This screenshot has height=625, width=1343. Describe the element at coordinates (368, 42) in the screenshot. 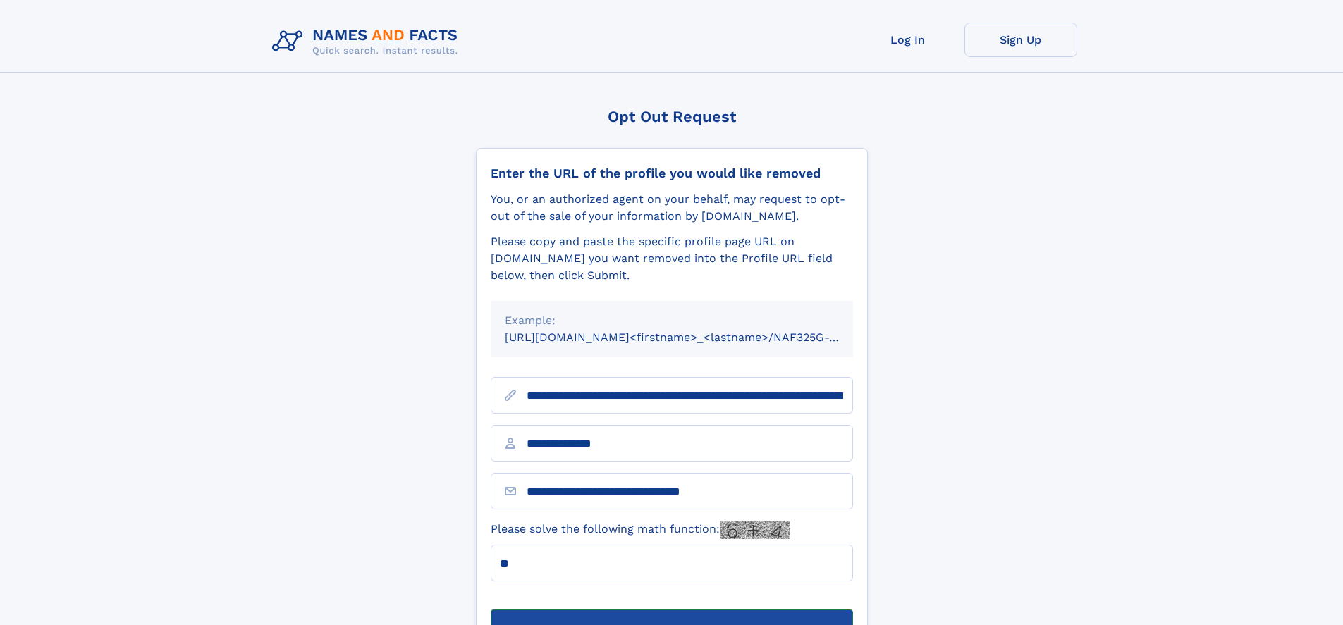

I see `img: Logo Names and Facts` at that location.